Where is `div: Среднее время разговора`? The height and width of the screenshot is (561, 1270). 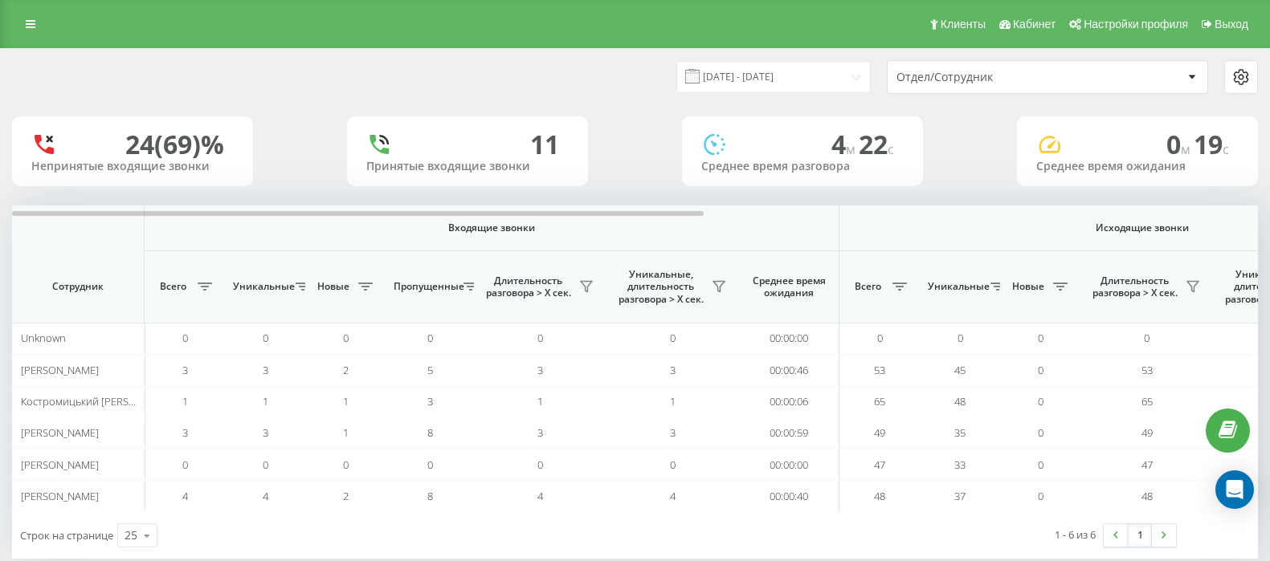
div: Среднее время разговора is located at coordinates (802, 166).